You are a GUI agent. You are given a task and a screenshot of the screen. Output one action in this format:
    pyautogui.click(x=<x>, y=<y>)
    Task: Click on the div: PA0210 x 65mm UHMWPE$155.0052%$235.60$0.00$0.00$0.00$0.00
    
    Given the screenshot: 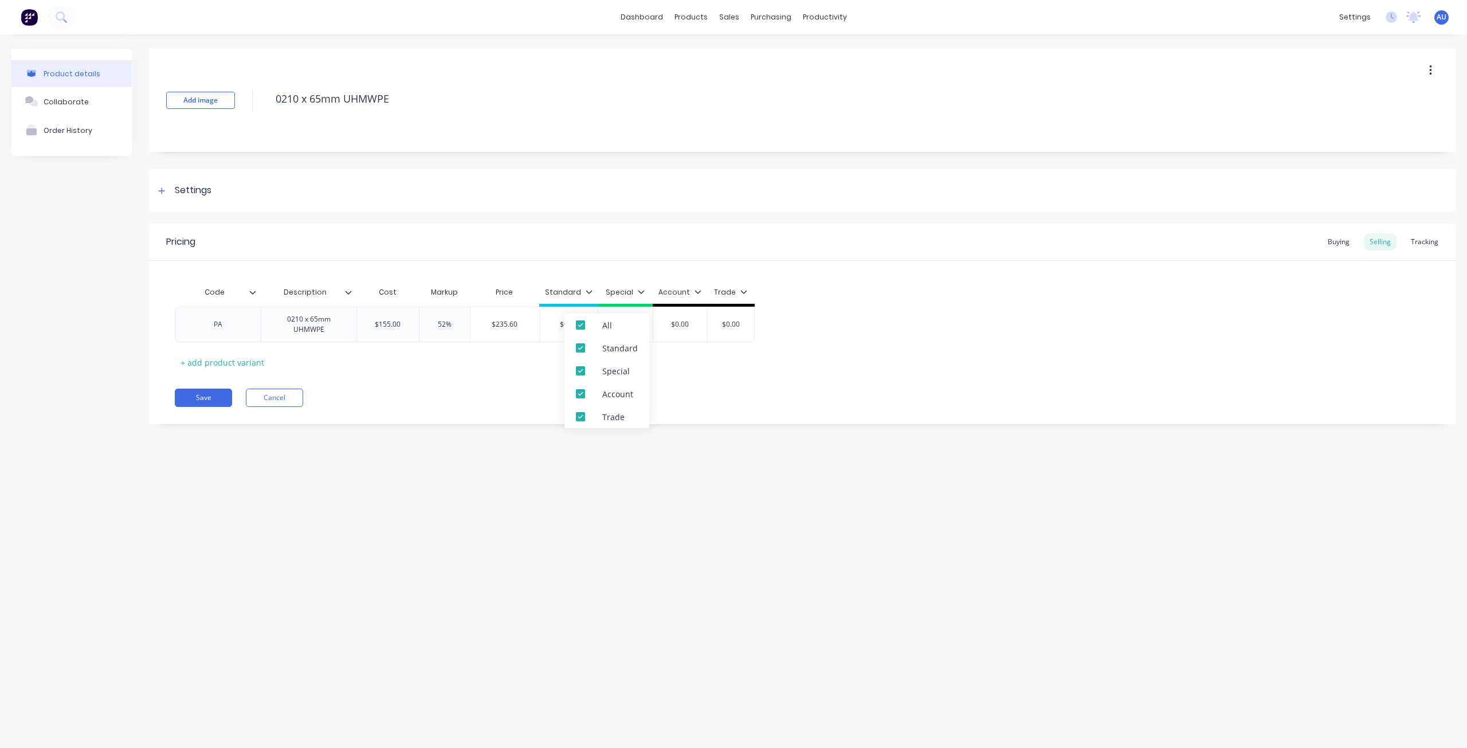 What is the action you would take?
    pyautogui.click(x=465, y=324)
    